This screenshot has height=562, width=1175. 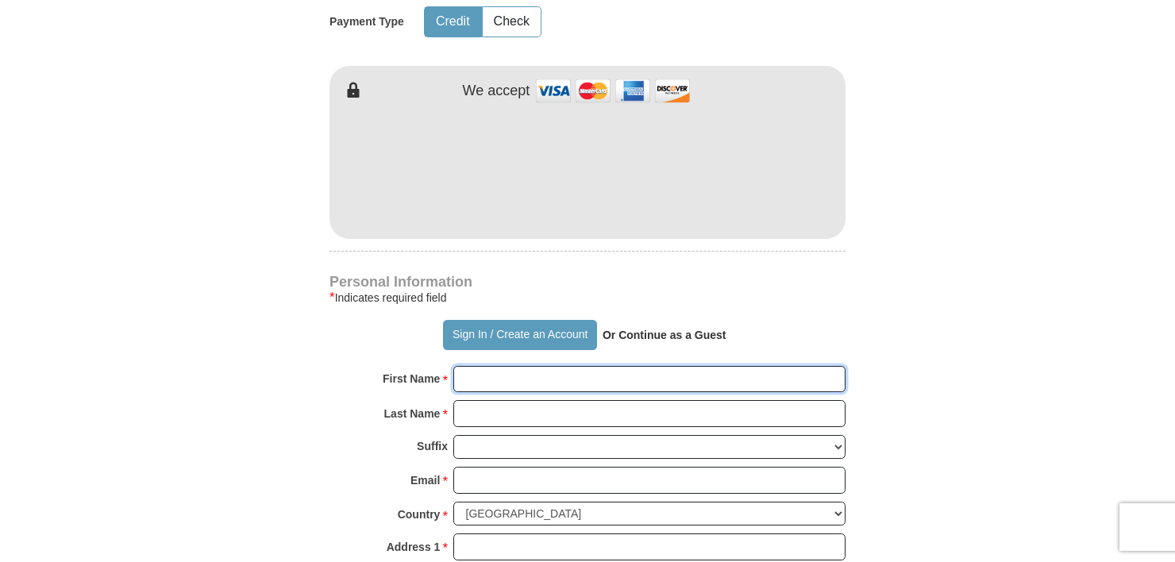 I want to click on h4: Personal Information, so click(x=588, y=282).